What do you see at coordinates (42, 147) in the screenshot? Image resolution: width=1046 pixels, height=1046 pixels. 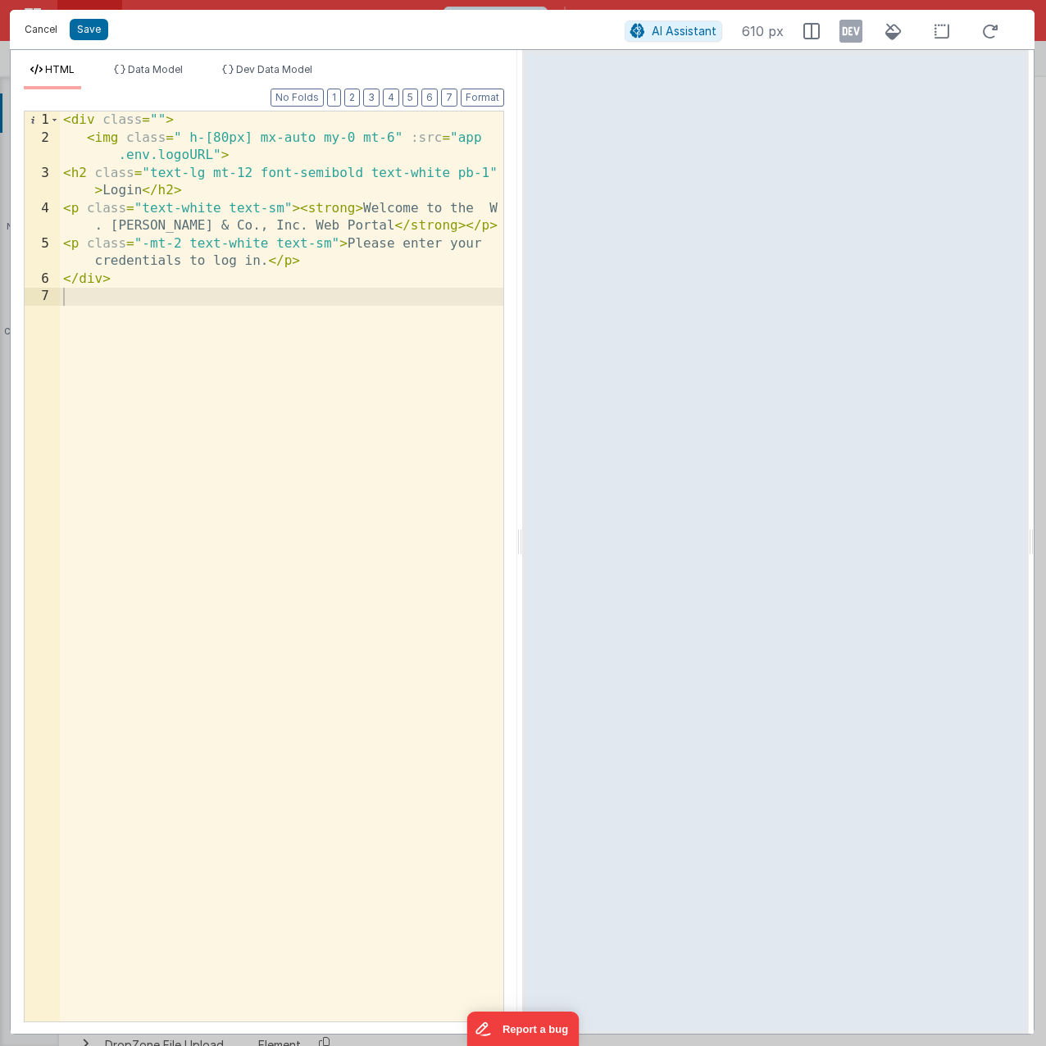 I see `div: 2` at bounding box center [42, 147].